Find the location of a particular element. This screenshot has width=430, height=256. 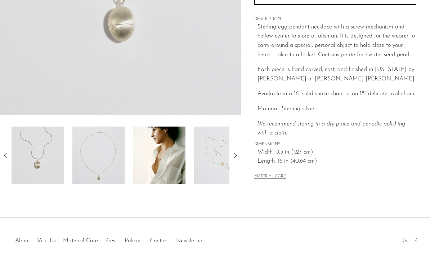

i: We recommend storing in a dry place and periodic polishing with a cloth. is located at coordinates (331, 128).